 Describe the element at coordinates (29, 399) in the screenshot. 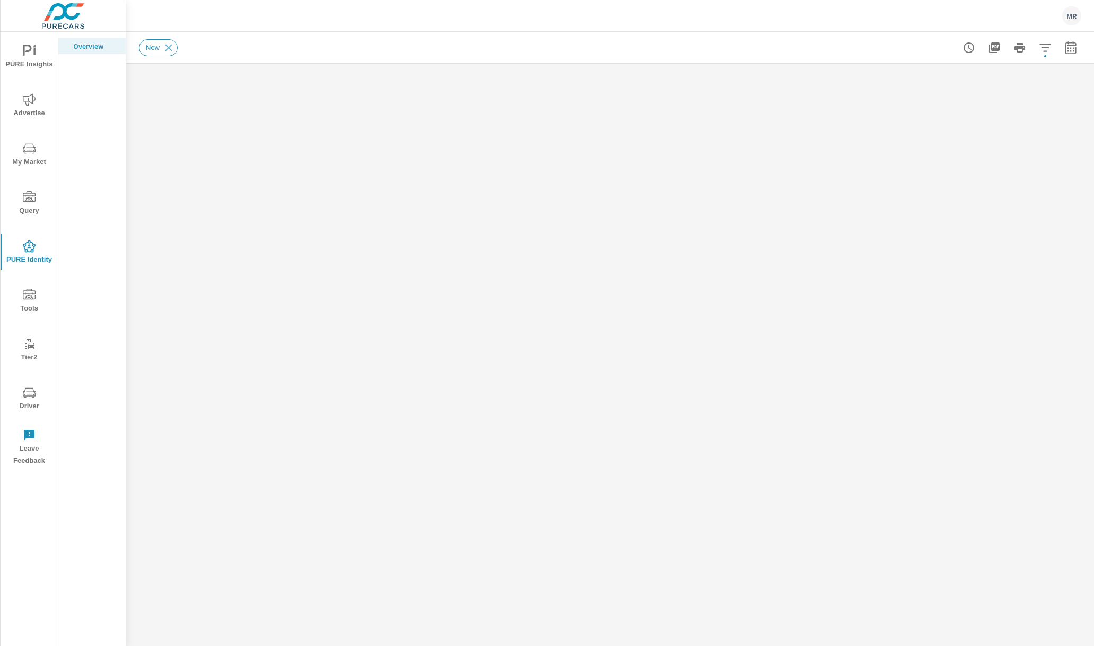

I see `span: Driver` at that location.